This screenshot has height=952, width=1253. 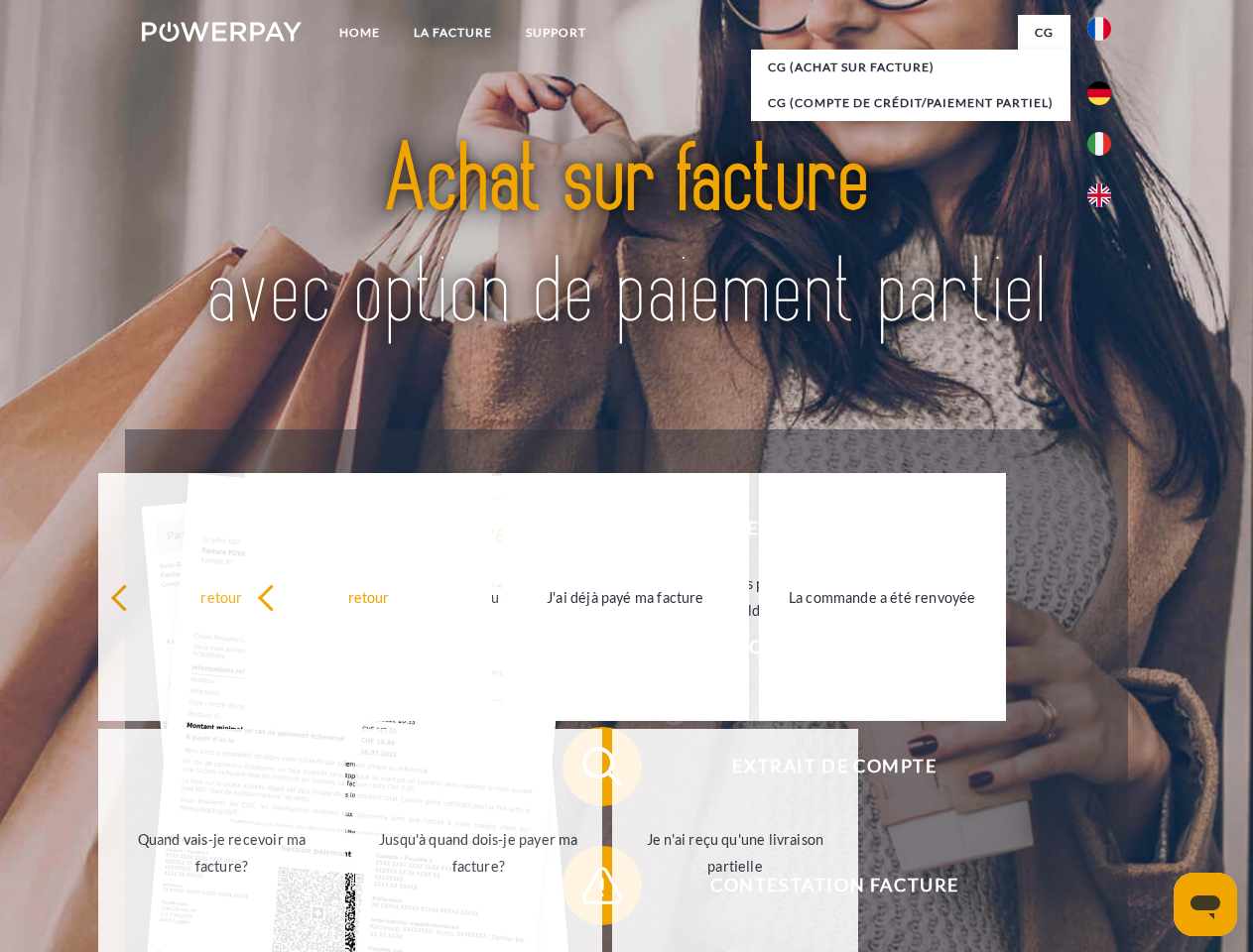 What do you see at coordinates (453, 33) in the screenshot?
I see `a: LA FACTURE` at bounding box center [453, 33].